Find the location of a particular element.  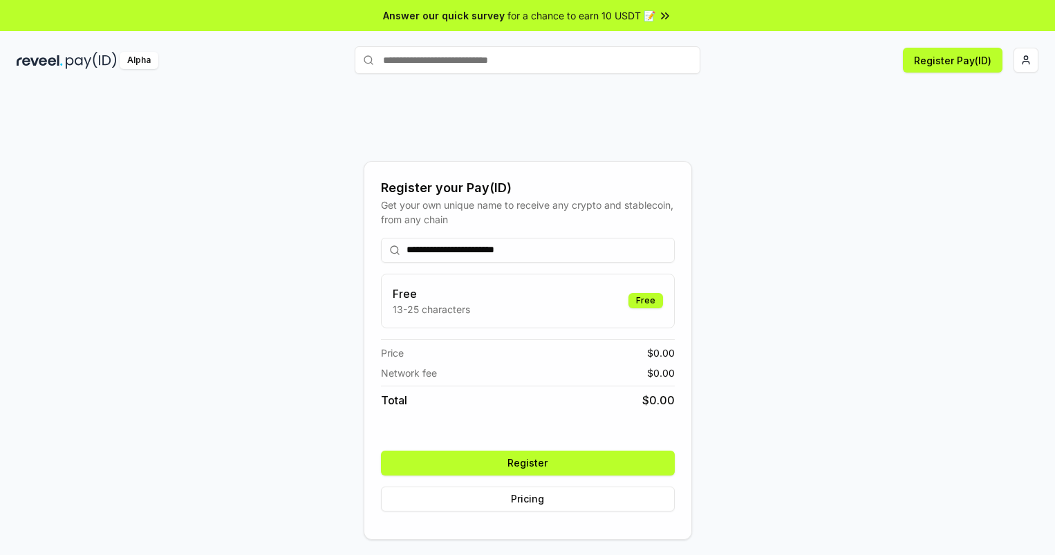

p: 13-25 characters is located at coordinates (431, 309).